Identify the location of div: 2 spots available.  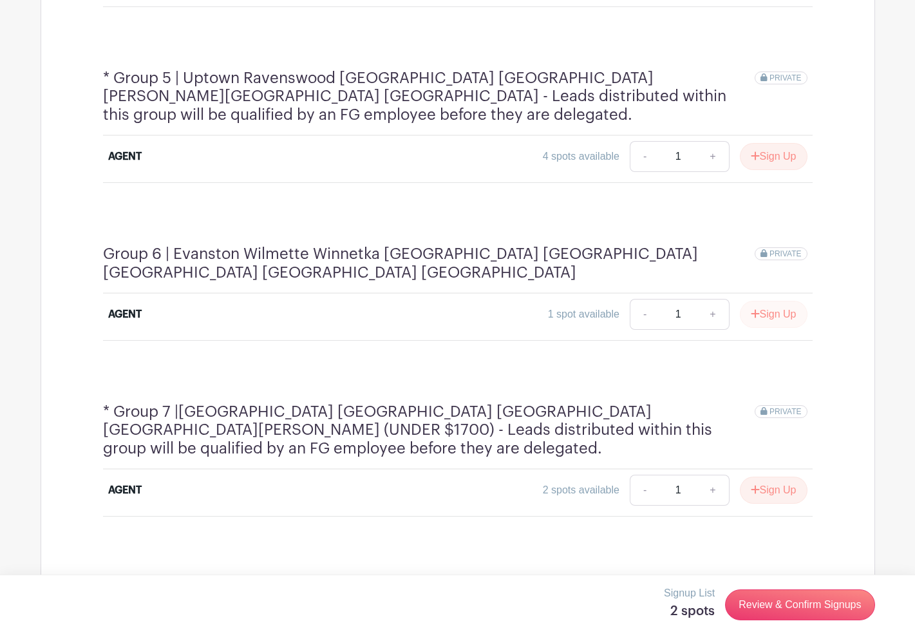
(581, 490).